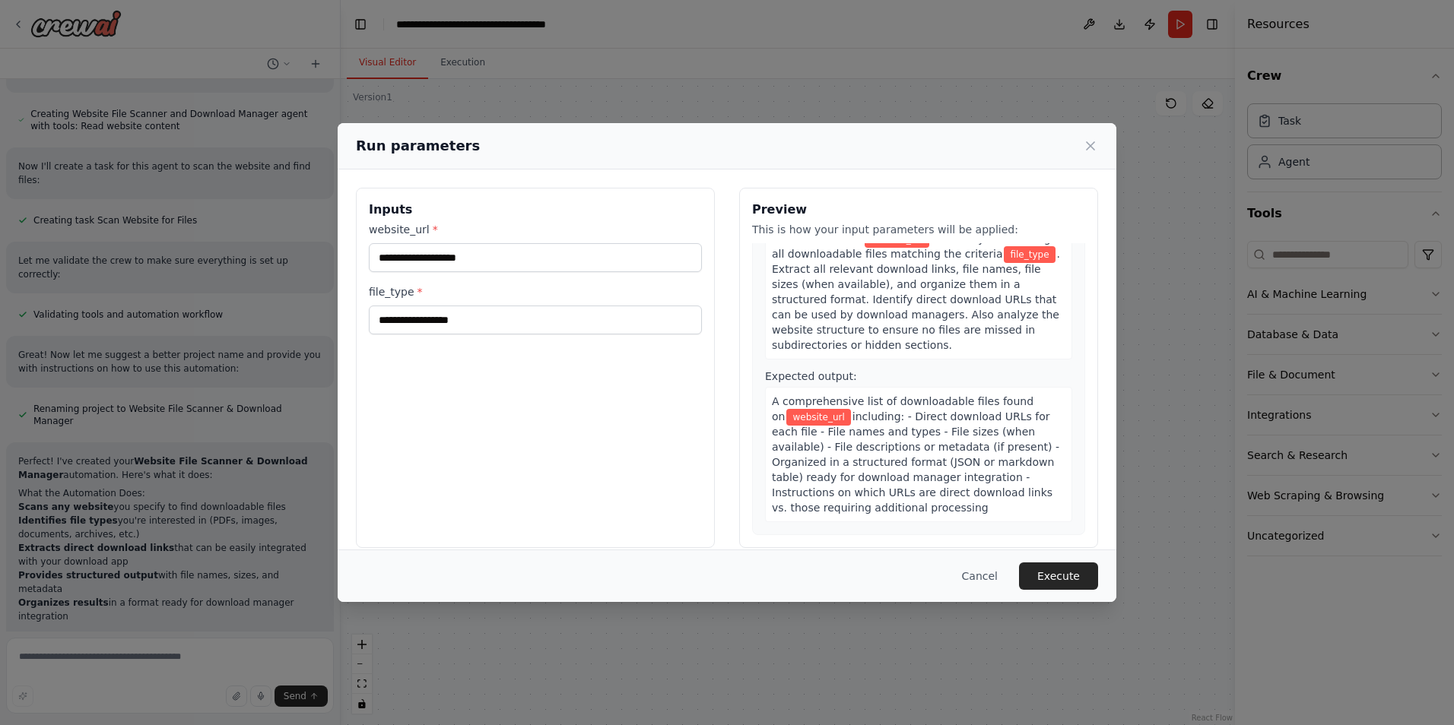 Image resolution: width=1454 pixels, height=725 pixels. What do you see at coordinates (417, 146) in the screenshot?
I see `h2: Run parameters` at bounding box center [417, 146].